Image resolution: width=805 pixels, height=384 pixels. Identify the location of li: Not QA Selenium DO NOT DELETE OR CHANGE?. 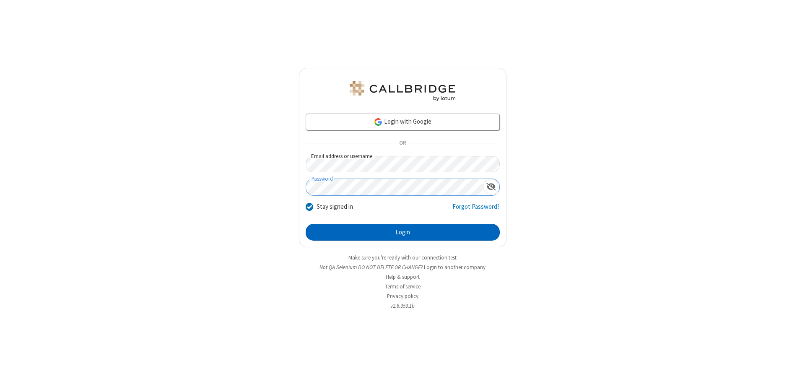
(402, 267).